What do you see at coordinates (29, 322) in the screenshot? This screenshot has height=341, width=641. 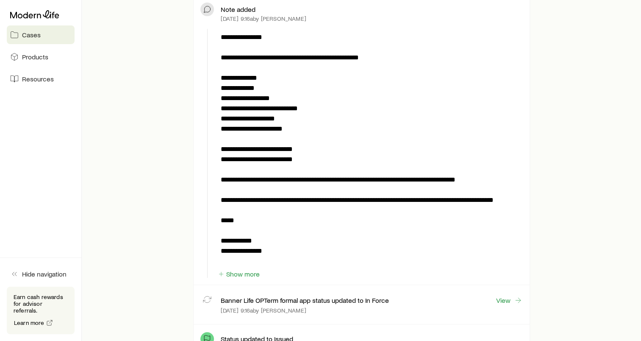 I see `span: Learn more` at bounding box center [29, 322].